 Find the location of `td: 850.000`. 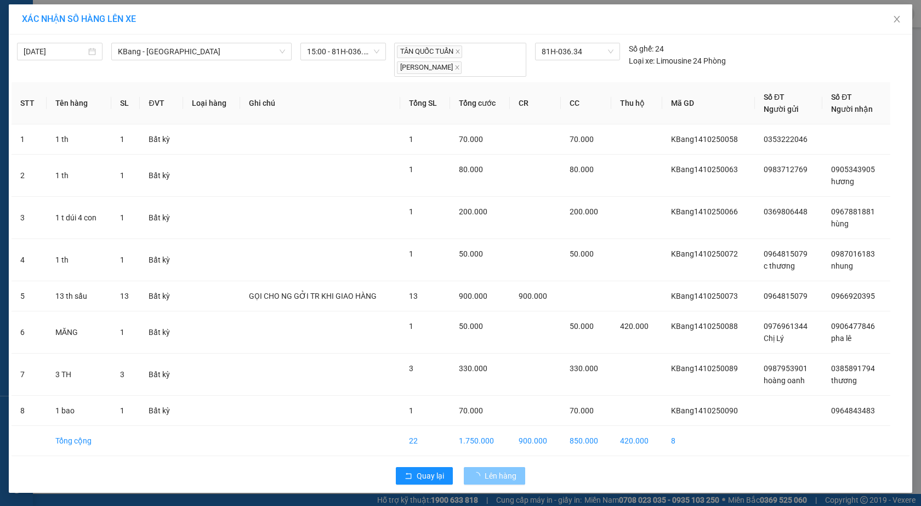

td: 850.000 is located at coordinates (586, 441).